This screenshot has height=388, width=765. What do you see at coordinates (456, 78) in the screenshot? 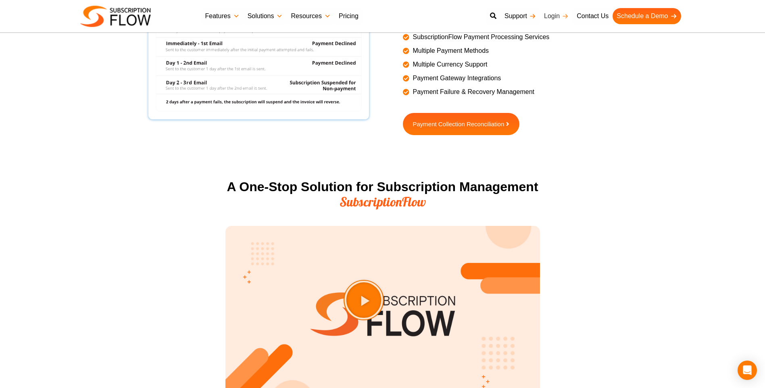
I see `span: Payment Gateway Integrations` at bounding box center [456, 78].